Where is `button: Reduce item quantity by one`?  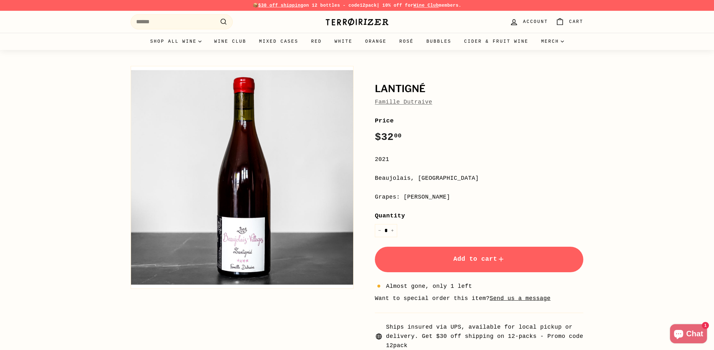 button: Reduce item quantity by one is located at coordinates (380, 231).